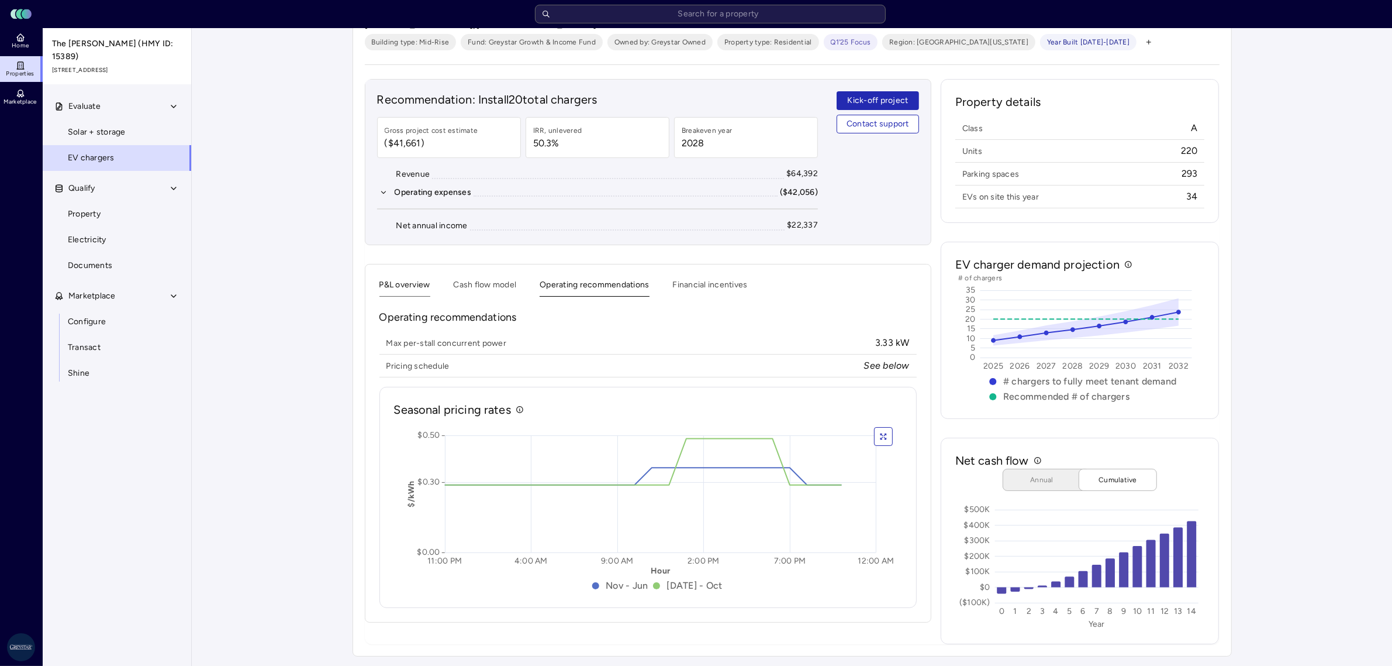 Image resolution: width=1392 pixels, height=666 pixels. What do you see at coordinates (1083, 611) in the screenshot?
I see `text: 6` at bounding box center [1083, 611].